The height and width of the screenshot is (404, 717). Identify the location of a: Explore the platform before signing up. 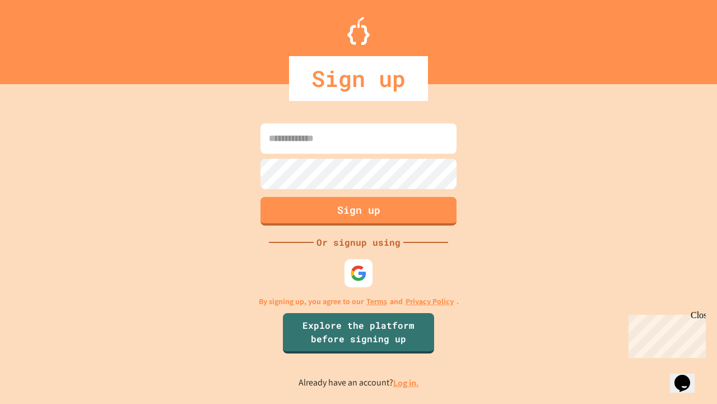
(359, 333).